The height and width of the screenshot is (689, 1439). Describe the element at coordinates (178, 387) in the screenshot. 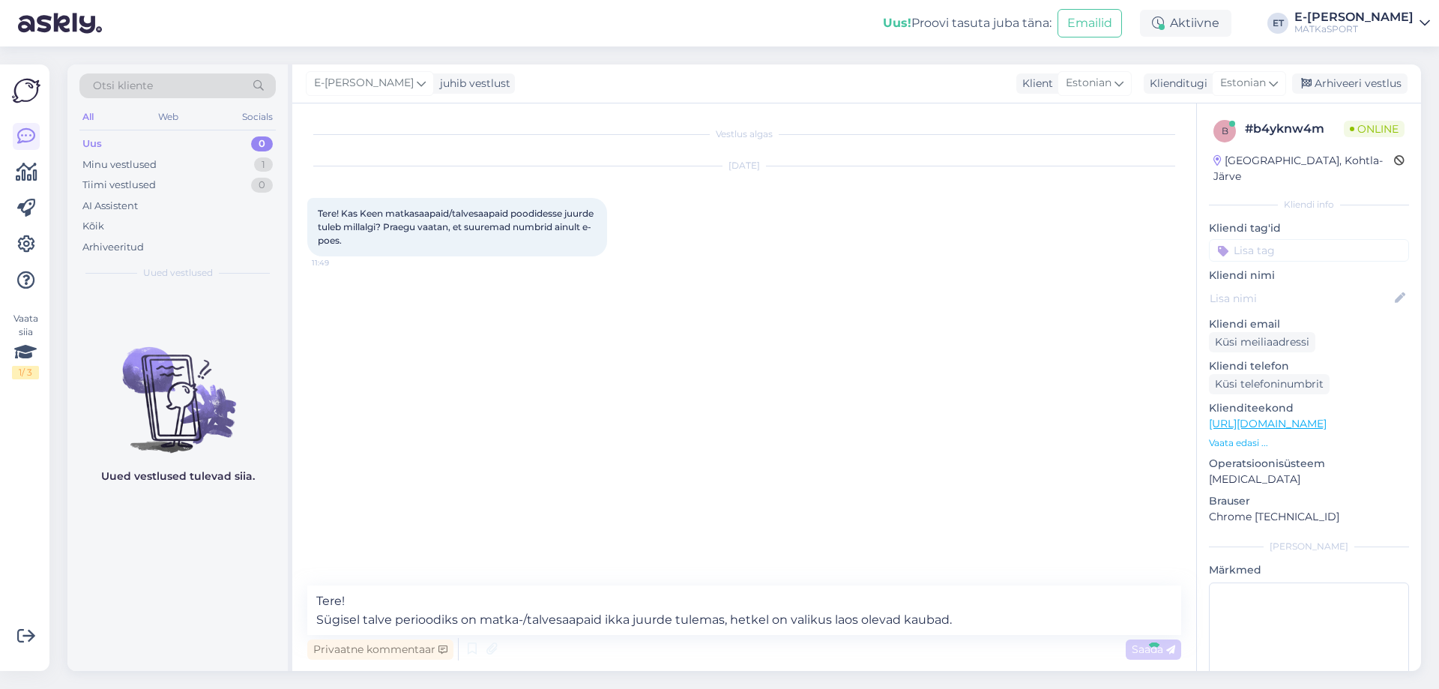

I see `img: No chats` at that location.